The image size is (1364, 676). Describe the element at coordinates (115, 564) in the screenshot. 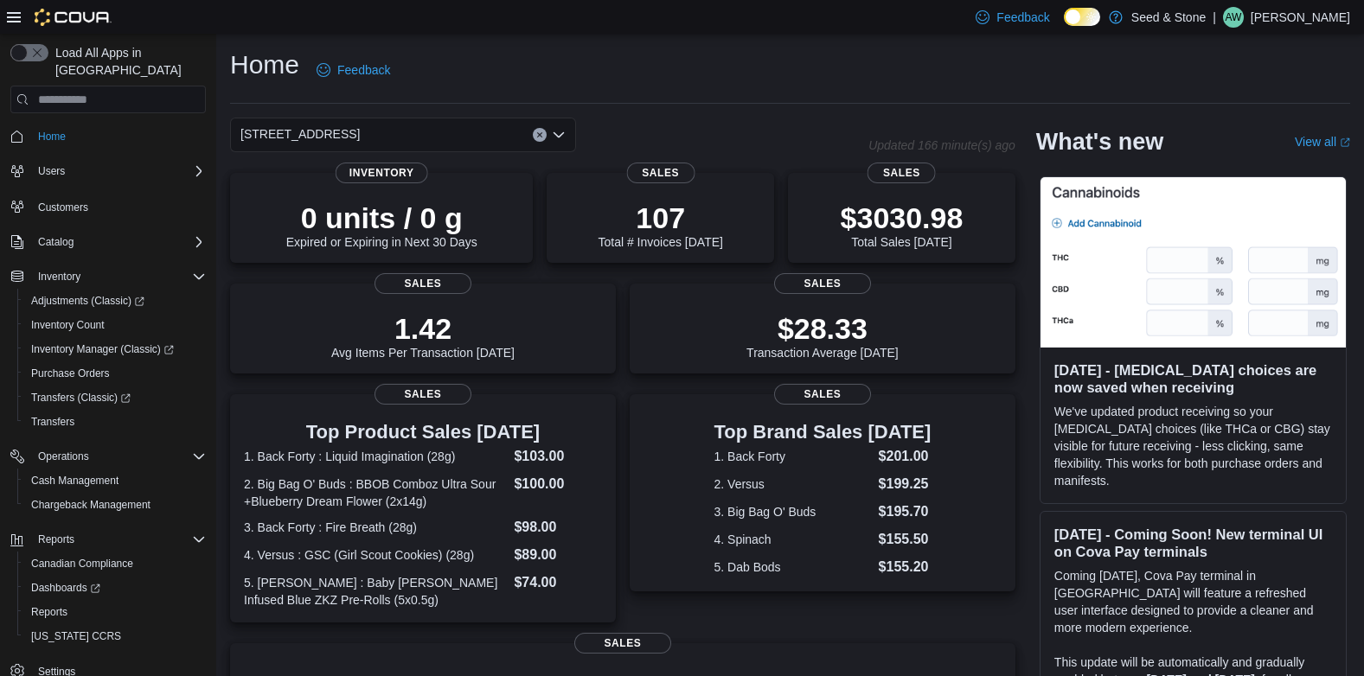

I see `button: Canadian Compliance` at that location.